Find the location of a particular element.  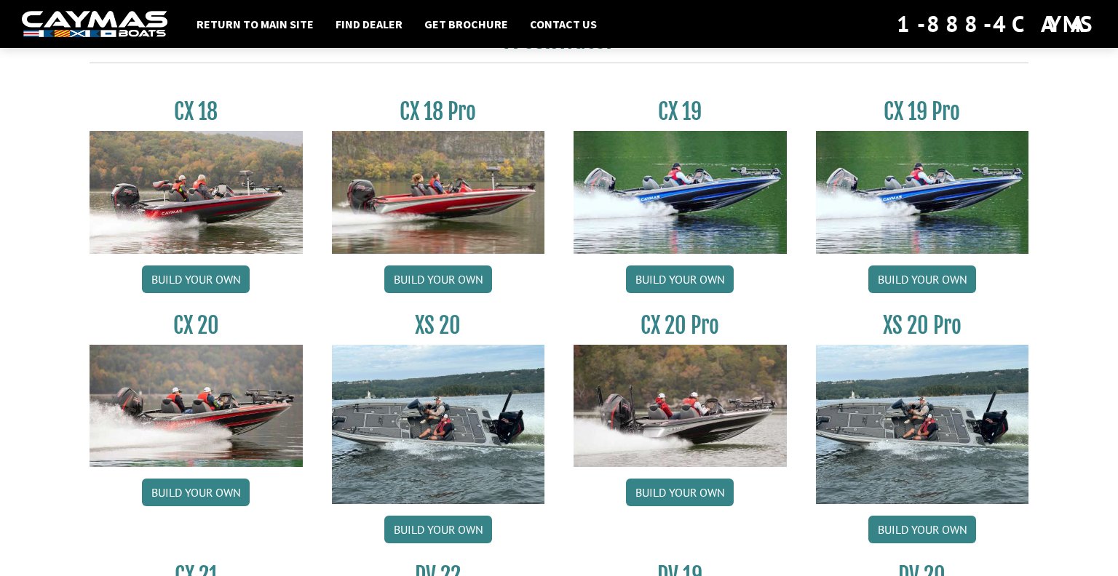

h3: XS 20 is located at coordinates (438, 325).